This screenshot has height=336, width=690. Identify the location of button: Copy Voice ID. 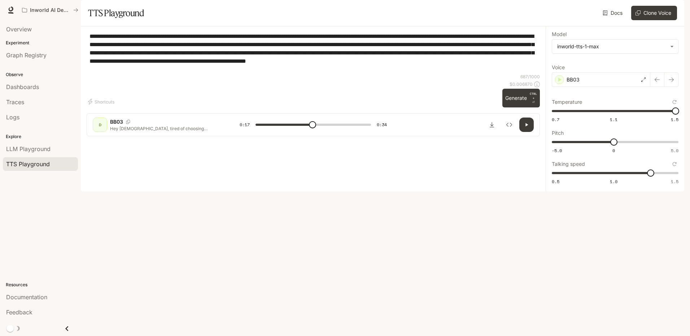
(128, 122).